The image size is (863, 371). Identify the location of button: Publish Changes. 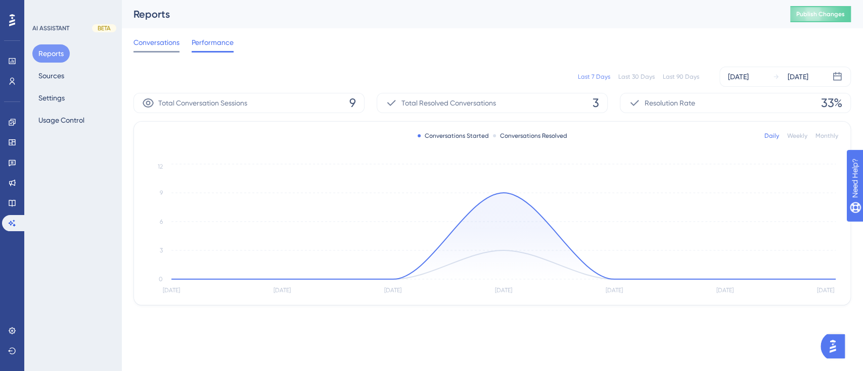
(820, 14).